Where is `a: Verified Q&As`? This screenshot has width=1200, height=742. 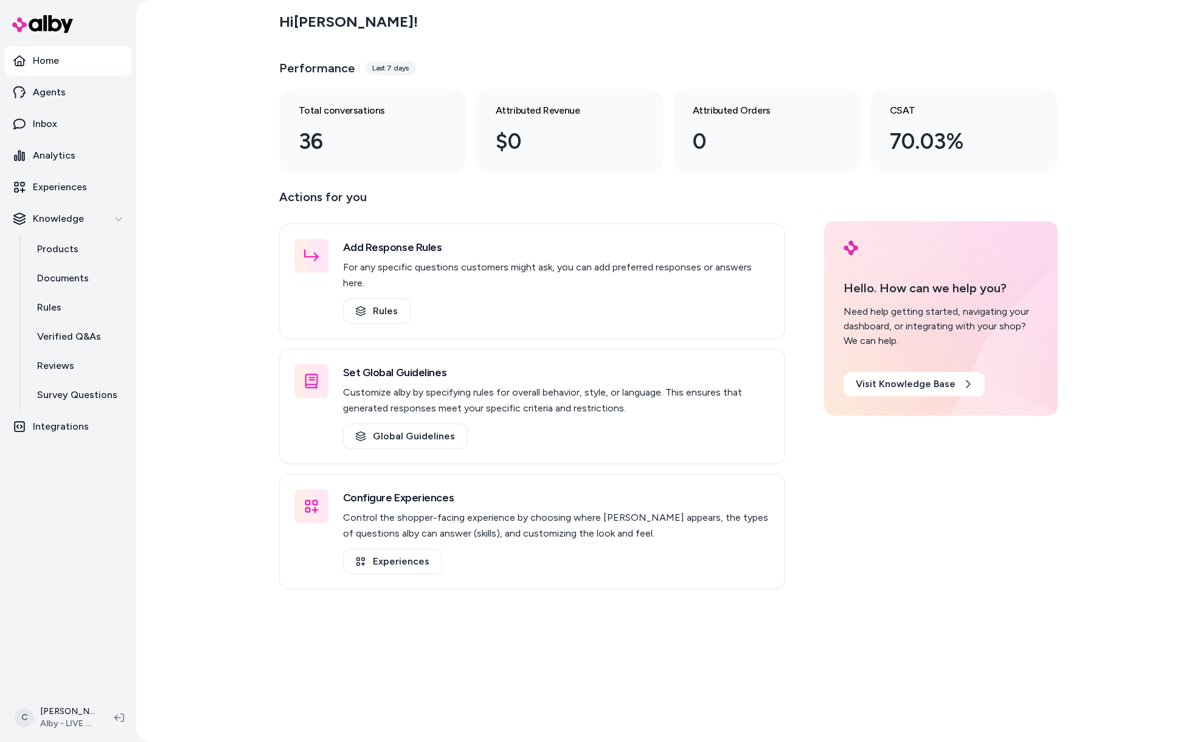
a: Verified Q&As is located at coordinates (78, 337).